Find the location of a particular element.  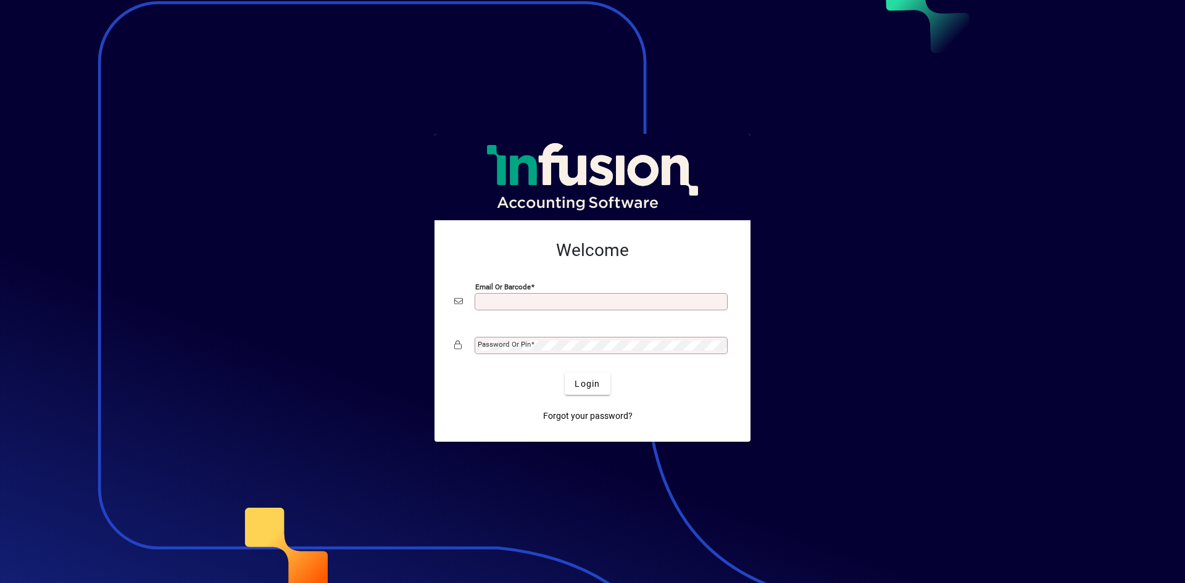

span: Forgot your password? is located at coordinates (588, 416).